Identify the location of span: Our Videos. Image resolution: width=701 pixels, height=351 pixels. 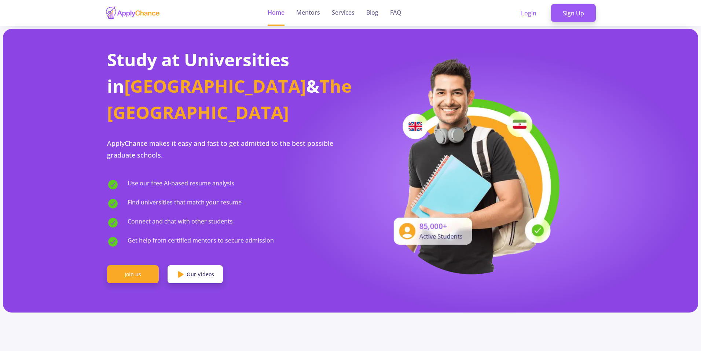
(200, 274).